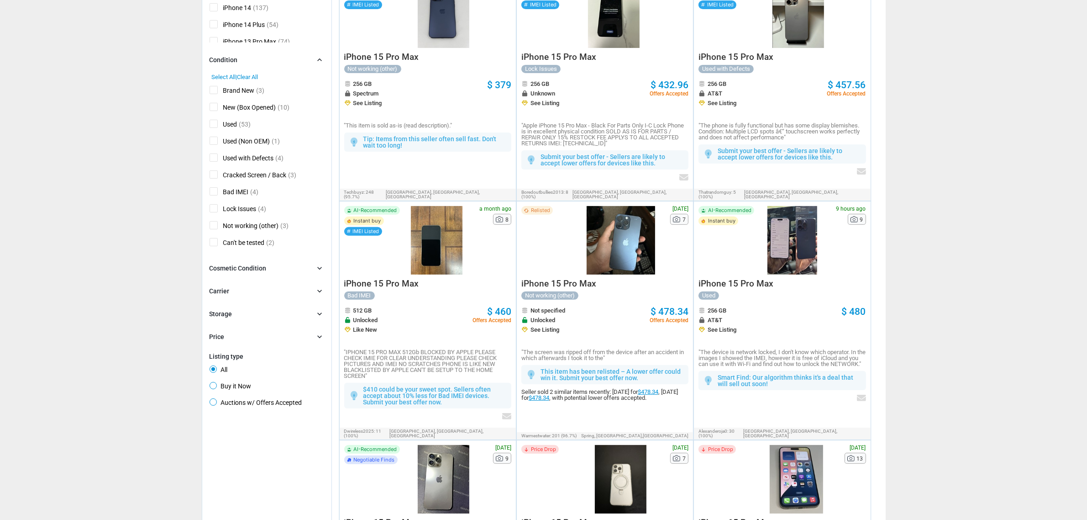 The image size is (1087, 520). What do you see at coordinates (543, 192) in the screenshot?
I see `span: boredoutbullies2013:` at bounding box center [543, 192].